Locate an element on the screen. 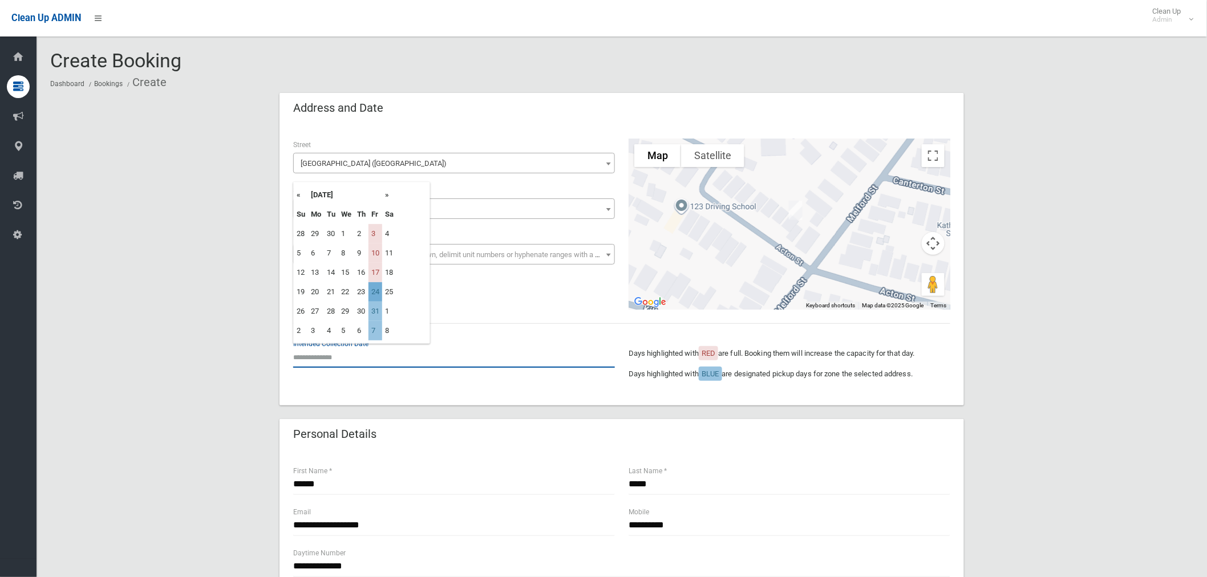 The height and width of the screenshot is (577, 1207). span: BLUE is located at coordinates (710, 374).